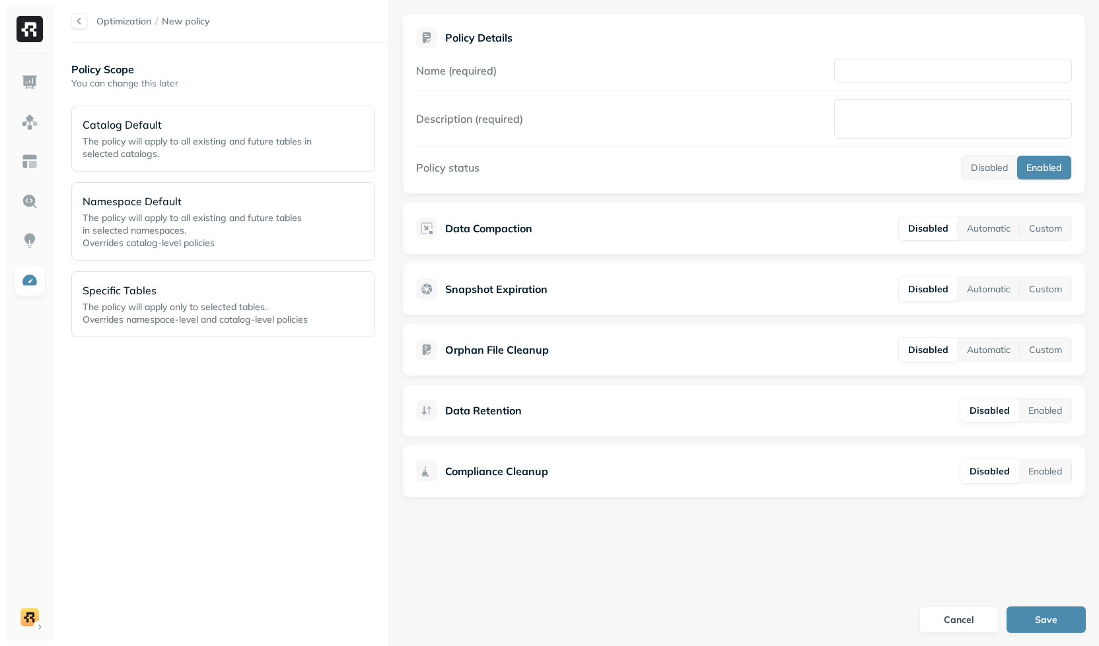 Image resolution: width=1099 pixels, height=646 pixels. Describe the element at coordinates (230, 83) in the screenshot. I see `p: You can change this later` at that location.